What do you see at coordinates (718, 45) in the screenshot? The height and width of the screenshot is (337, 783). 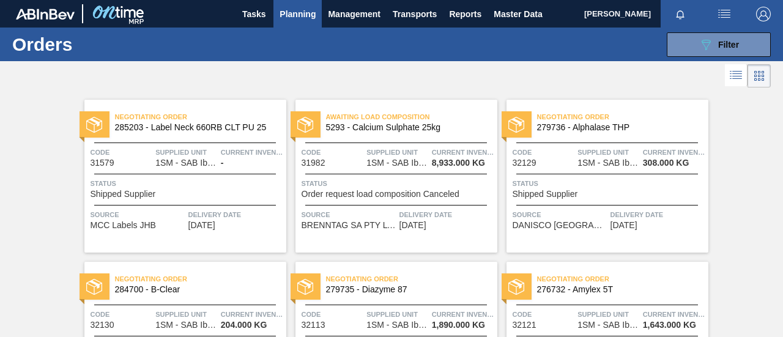 I see `button: Filter` at bounding box center [718, 45].